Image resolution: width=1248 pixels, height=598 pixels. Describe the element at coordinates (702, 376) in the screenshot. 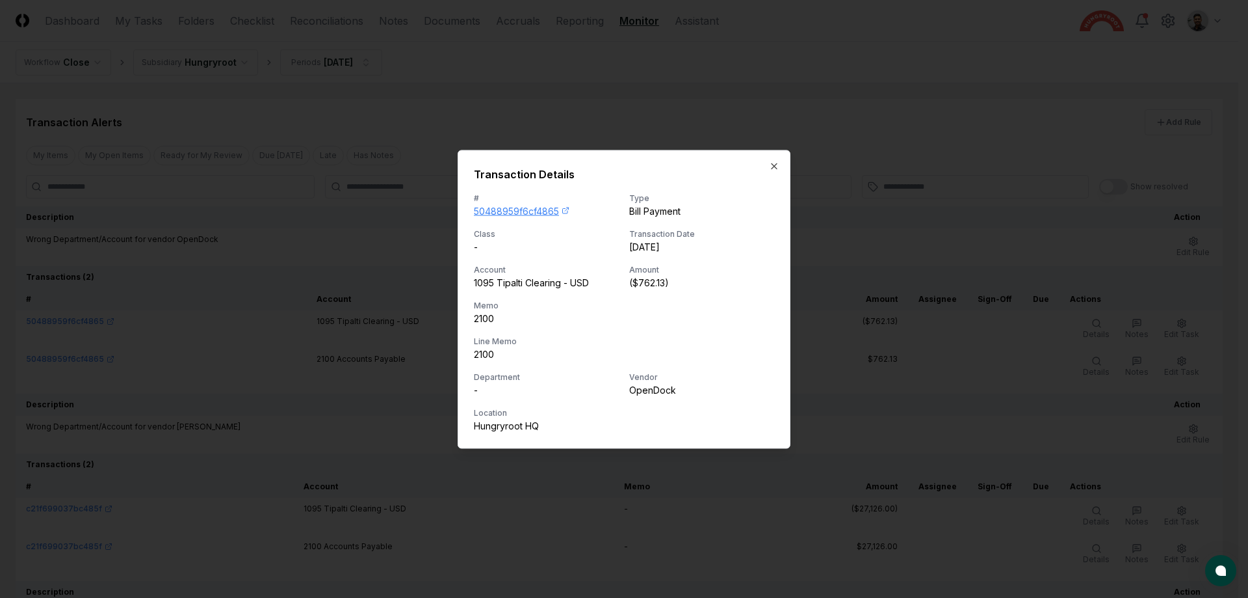

I see `div: Vendor` at that location.